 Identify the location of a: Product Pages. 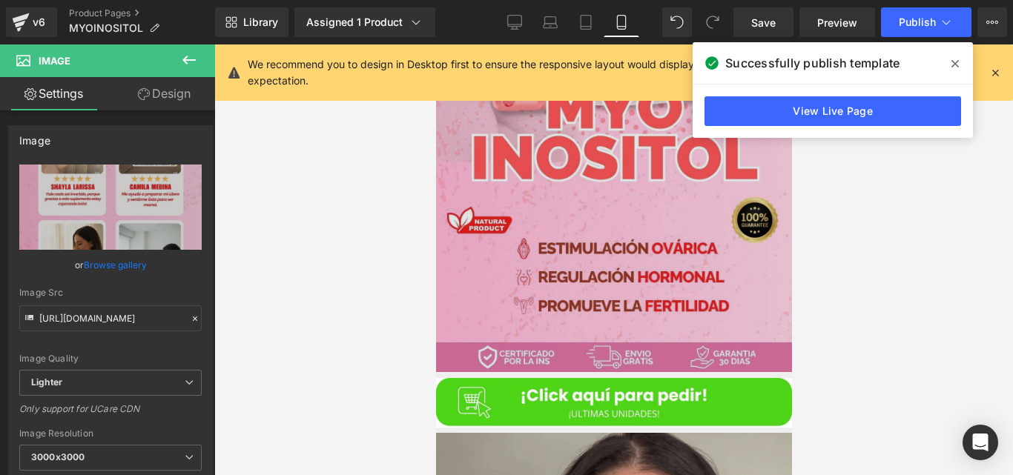
(142, 13).